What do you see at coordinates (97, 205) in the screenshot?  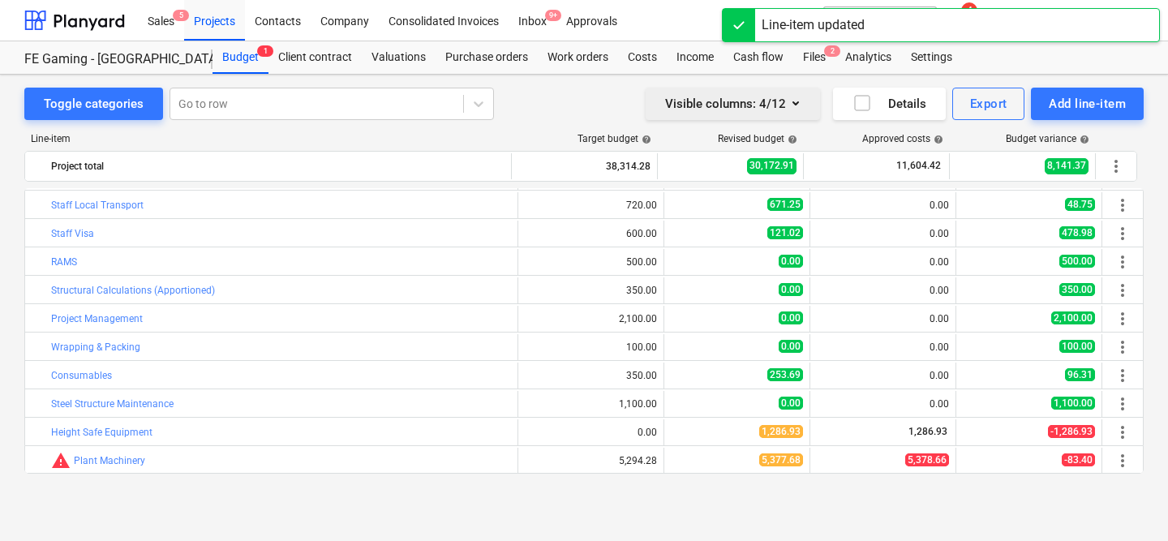 I see `a: Staff Local Transport` at bounding box center [97, 205].